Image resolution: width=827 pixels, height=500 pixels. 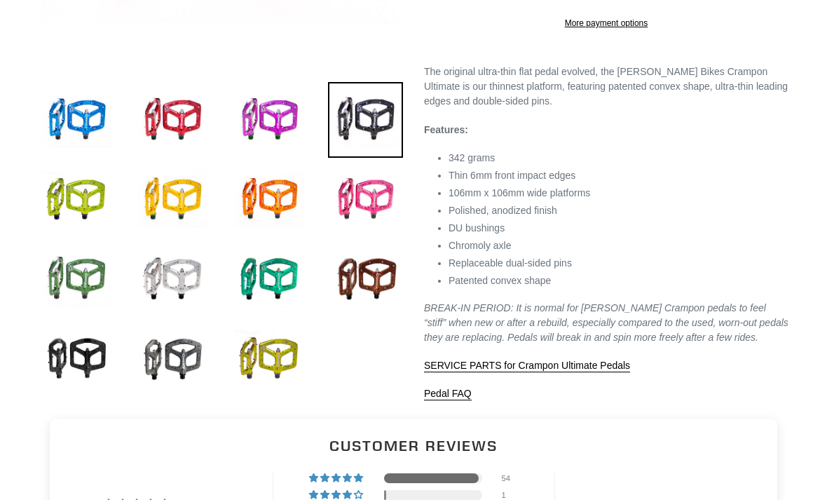 I want to click on h2: Customer Reviews, so click(x=414, y=445).